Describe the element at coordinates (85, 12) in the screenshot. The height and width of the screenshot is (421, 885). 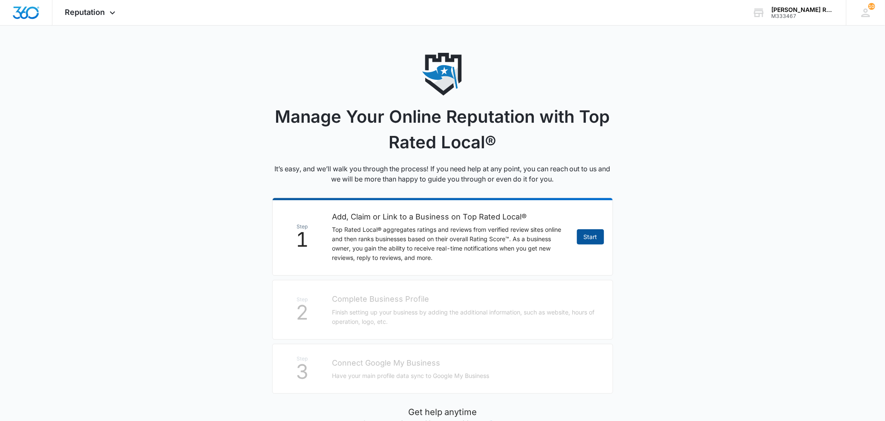
I see `span: Reputation` at that location.